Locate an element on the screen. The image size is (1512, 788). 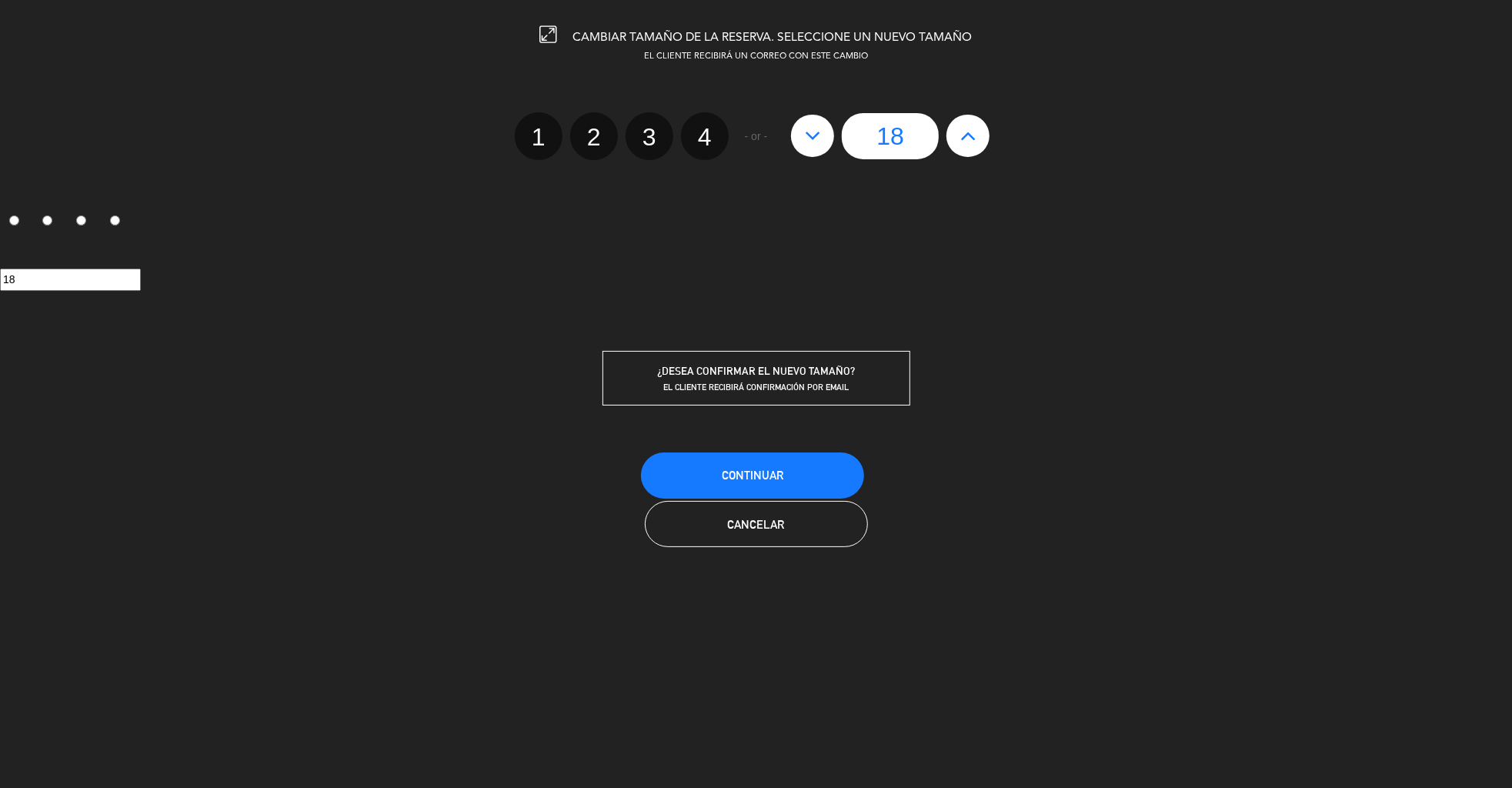
label: 1 is located at coordinates (539, 136).